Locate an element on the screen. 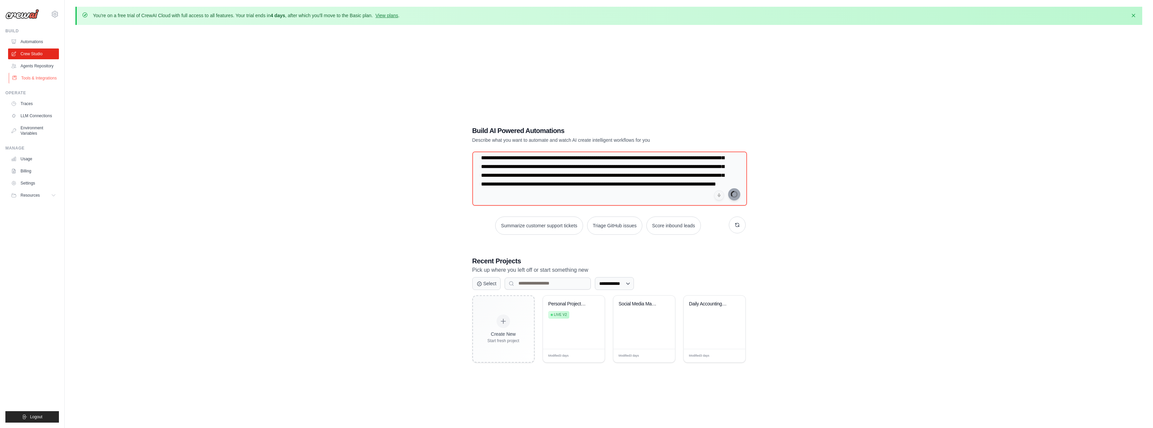 This screenshot has height=428, width=1153. div: Start fresh project is located at coordinates (503, 341).